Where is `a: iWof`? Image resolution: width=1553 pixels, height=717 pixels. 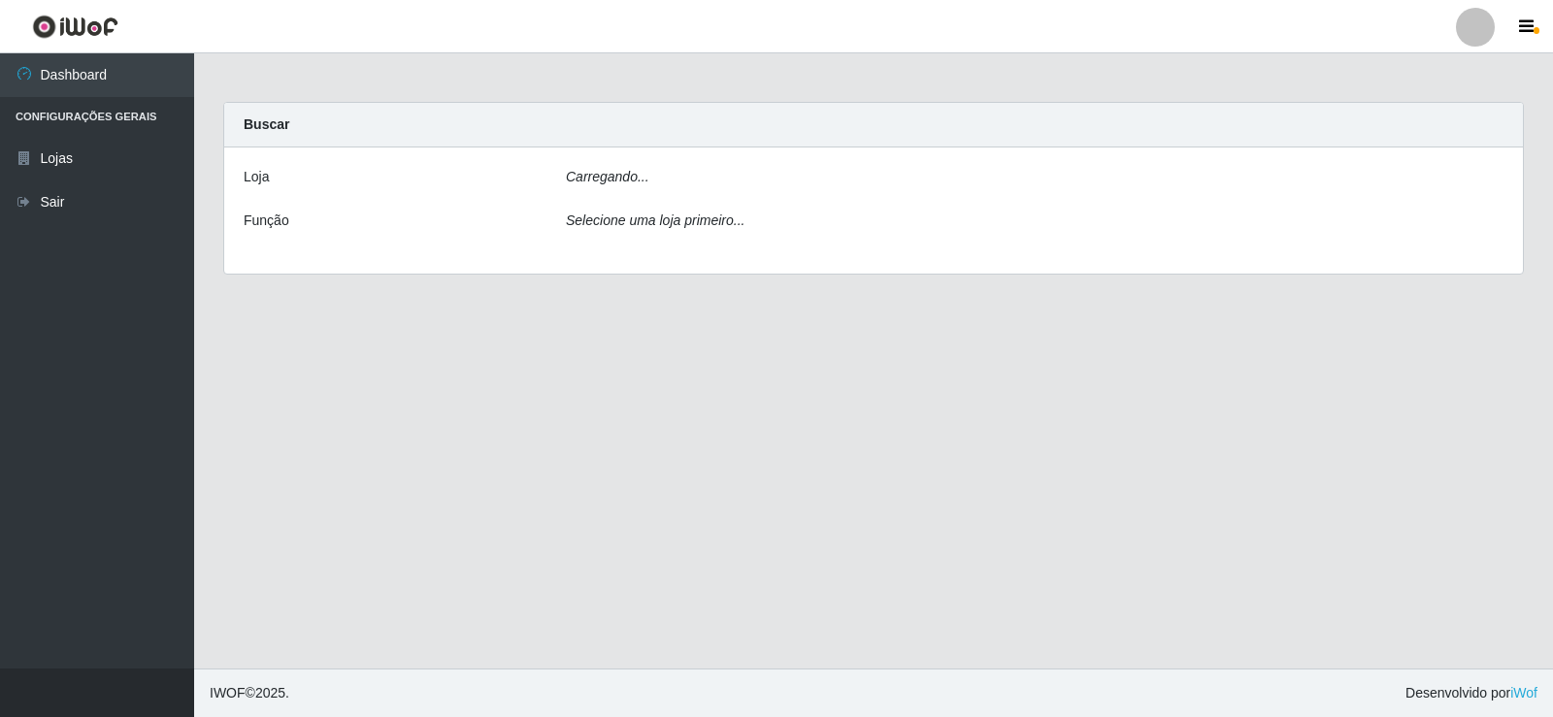 a: iWof is located at coordinates (1524, 693).